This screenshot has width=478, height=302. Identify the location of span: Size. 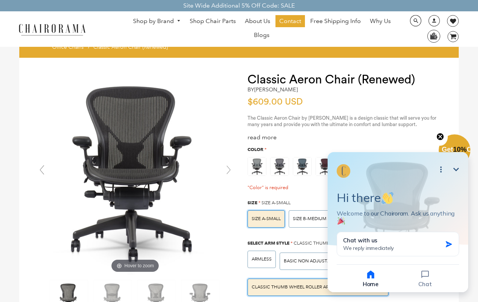
(252, 202).